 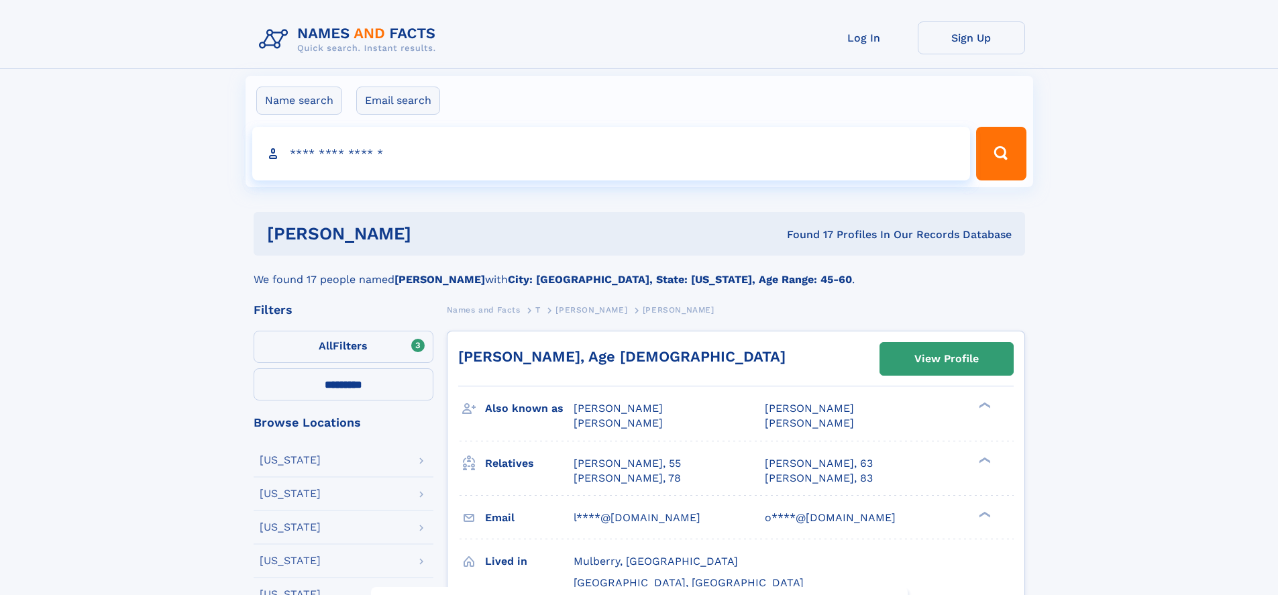 I want to click on a: T, so click(x=538, y=309).